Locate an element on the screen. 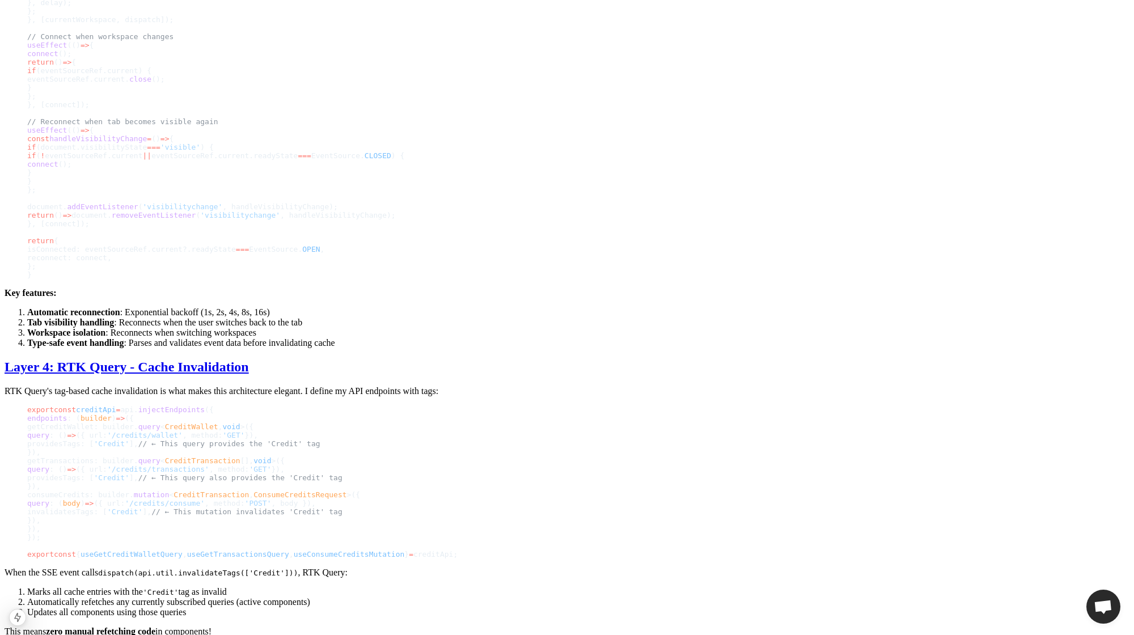 This screenshot has width=1134, height=635. li: : Exponential backoff (1s, 2s, 4s, 8s, 16s) is located at coordinates (578, 312).